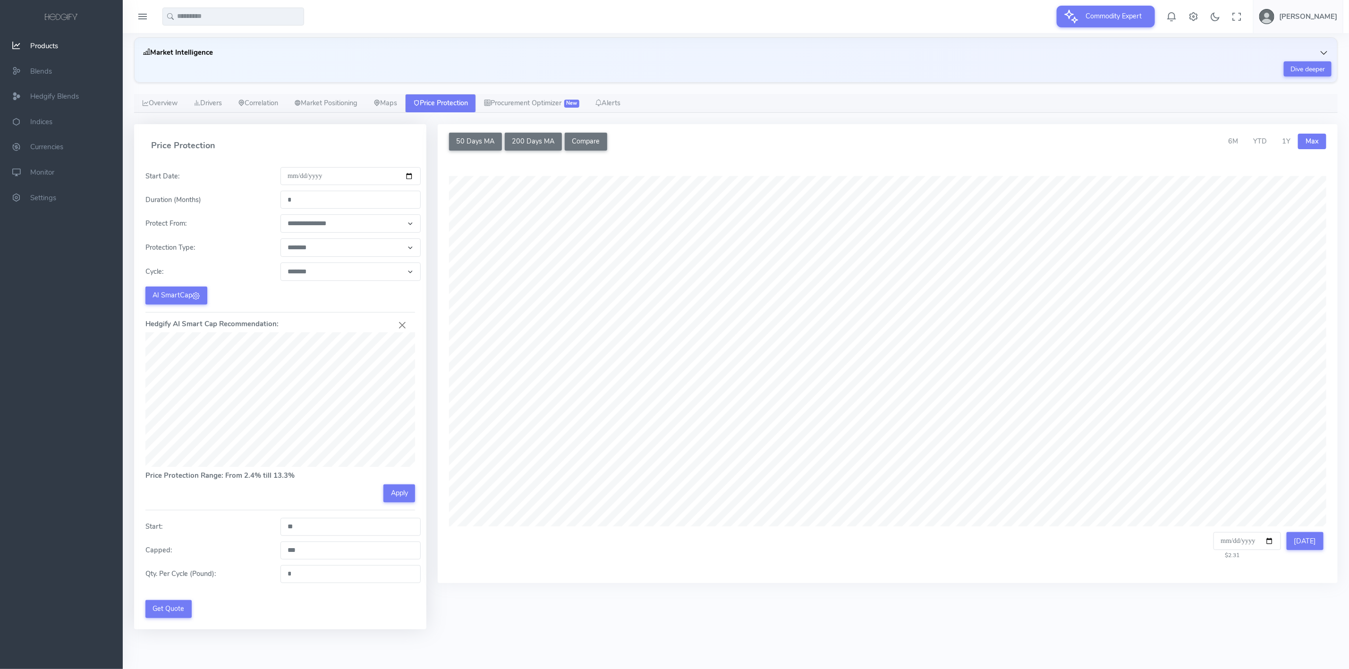 The image size is (1349, 669). Describe the element at coordinates (1308, 69) in the screenshot. I see `a: Dive deeper` at that location.